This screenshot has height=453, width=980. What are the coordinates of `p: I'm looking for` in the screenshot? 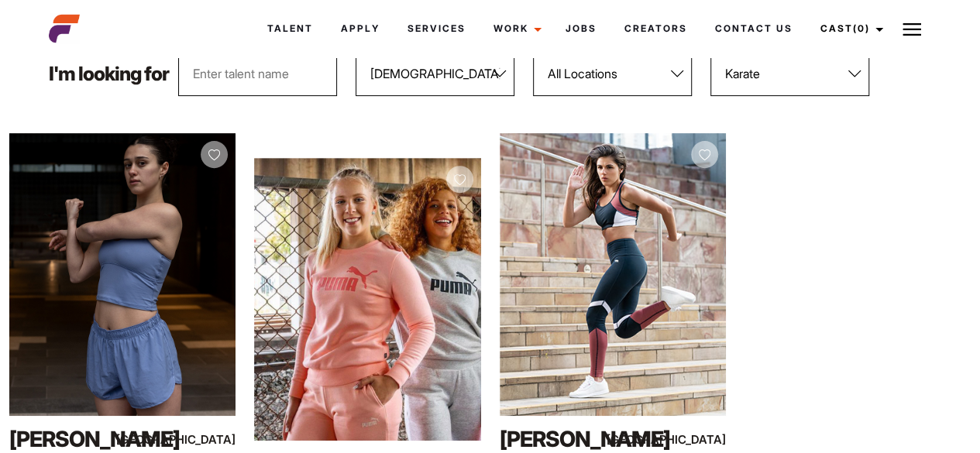 It's located at (108, 74).